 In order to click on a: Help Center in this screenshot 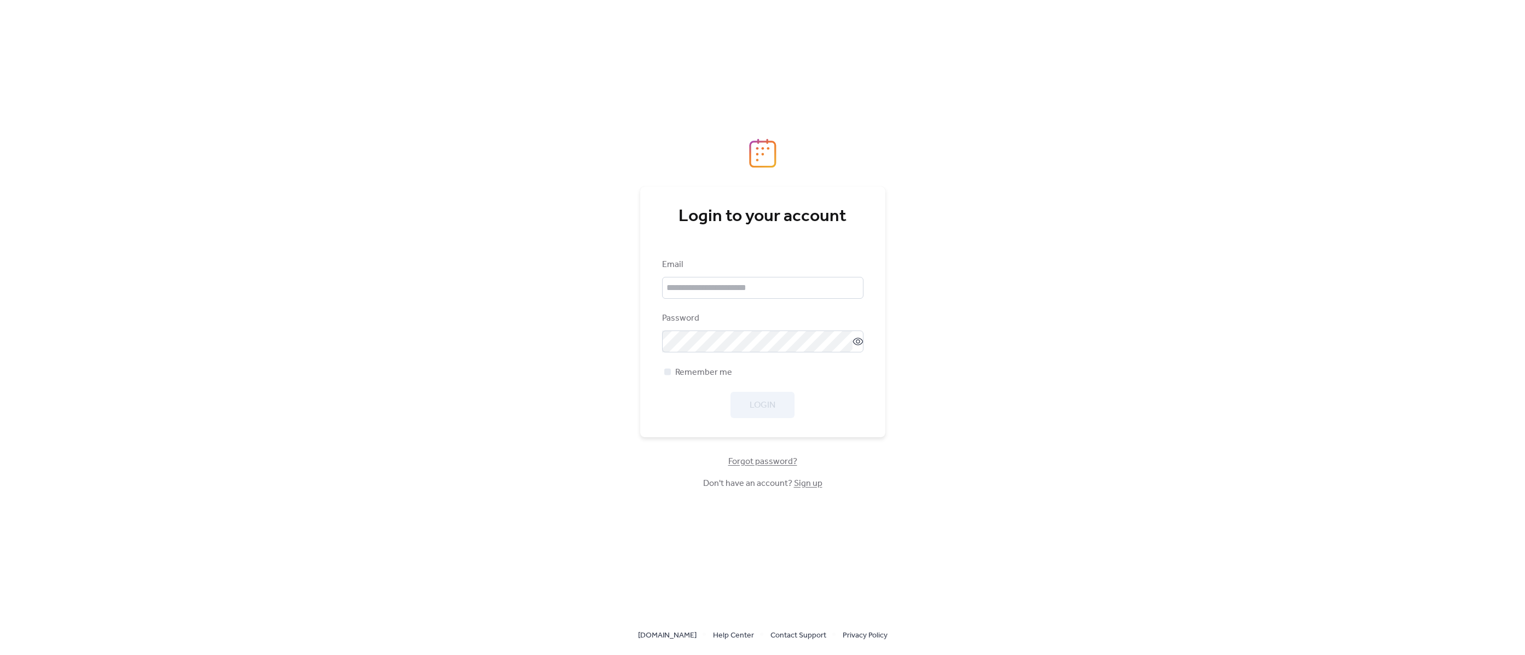, I will do `click(733, 635)`.